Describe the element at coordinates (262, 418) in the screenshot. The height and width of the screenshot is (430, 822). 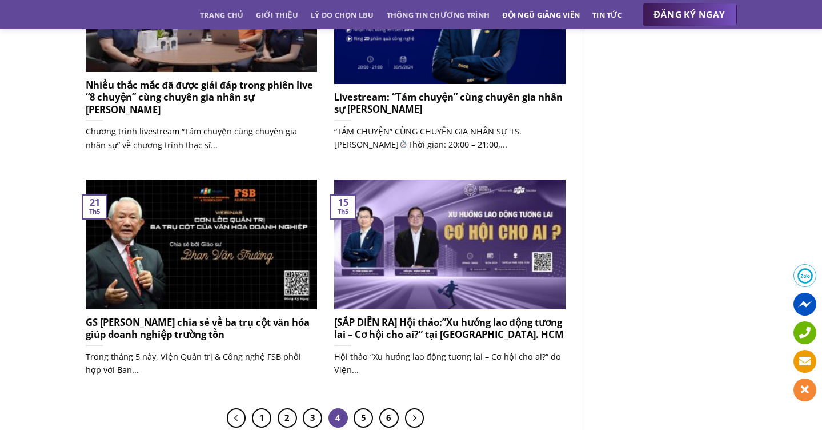
I see `a: 1` at that location.